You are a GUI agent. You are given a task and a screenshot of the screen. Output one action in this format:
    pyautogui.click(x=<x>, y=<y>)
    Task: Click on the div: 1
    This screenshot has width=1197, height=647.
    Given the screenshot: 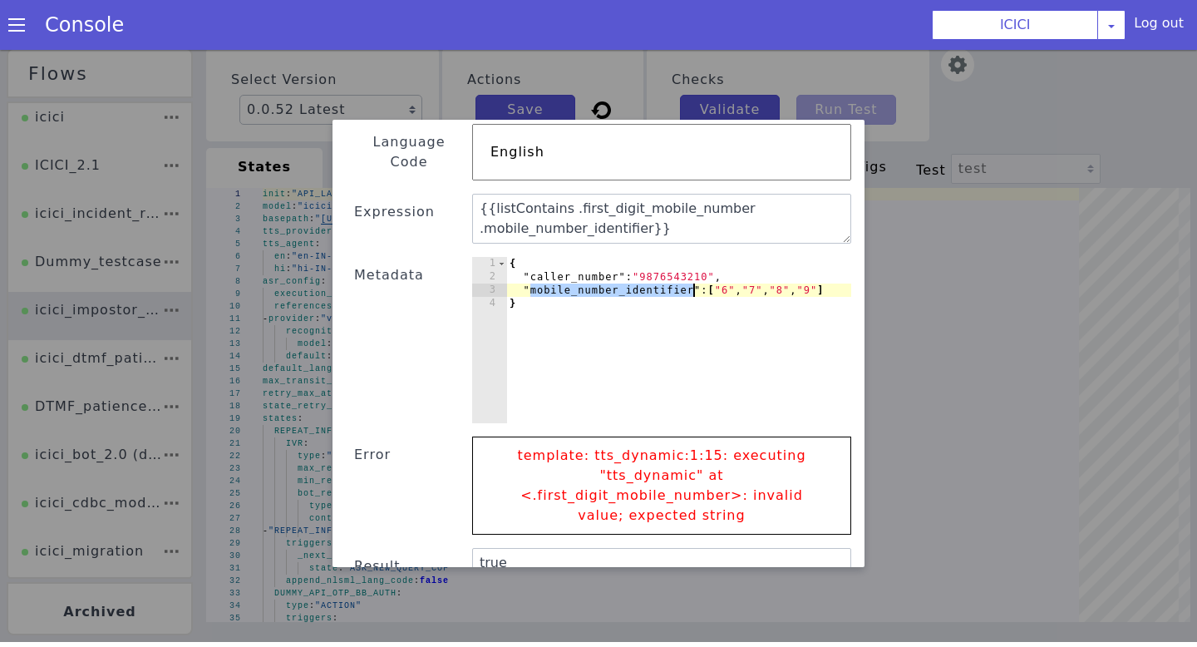 What is the action you would take?
    pyautogui.click(x=490, y=219)
    